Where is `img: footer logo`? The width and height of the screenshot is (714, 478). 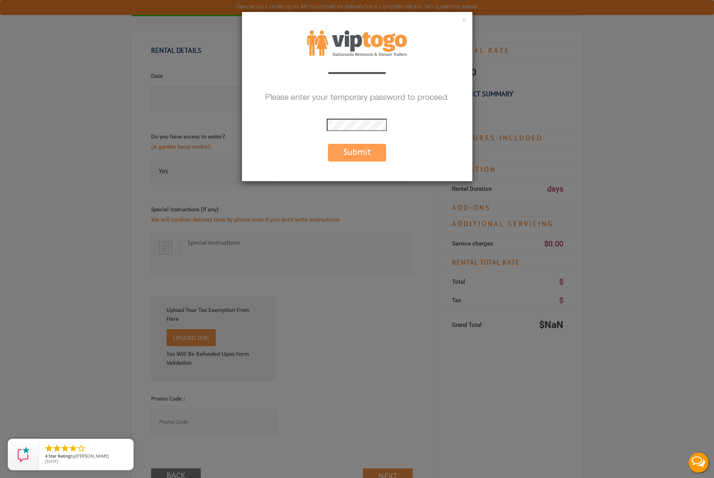
img: footer logo is located at coordinates (357, 43).